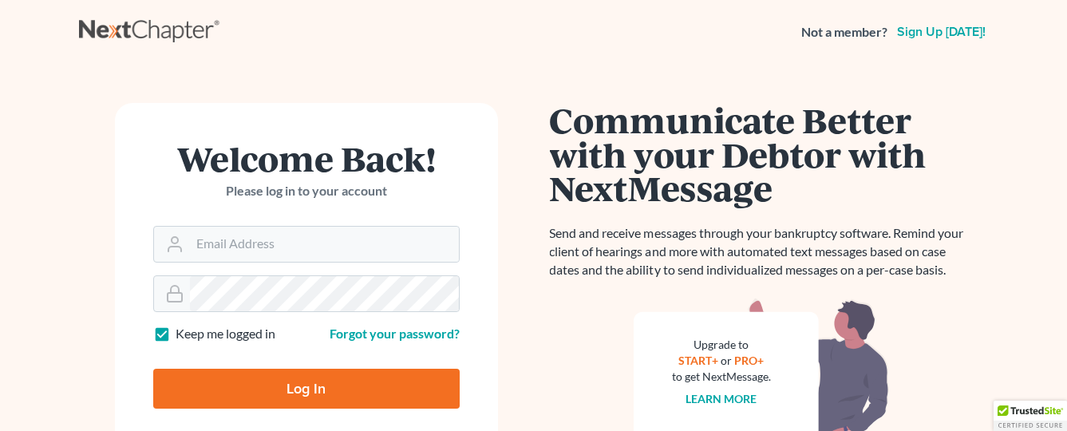 The height and width of the screenshot is (431, 1067). What do you see at coordinates (307, 158) in the screenshot?
I see `h1: Welcome Back!` at bounding box center [307, 158].